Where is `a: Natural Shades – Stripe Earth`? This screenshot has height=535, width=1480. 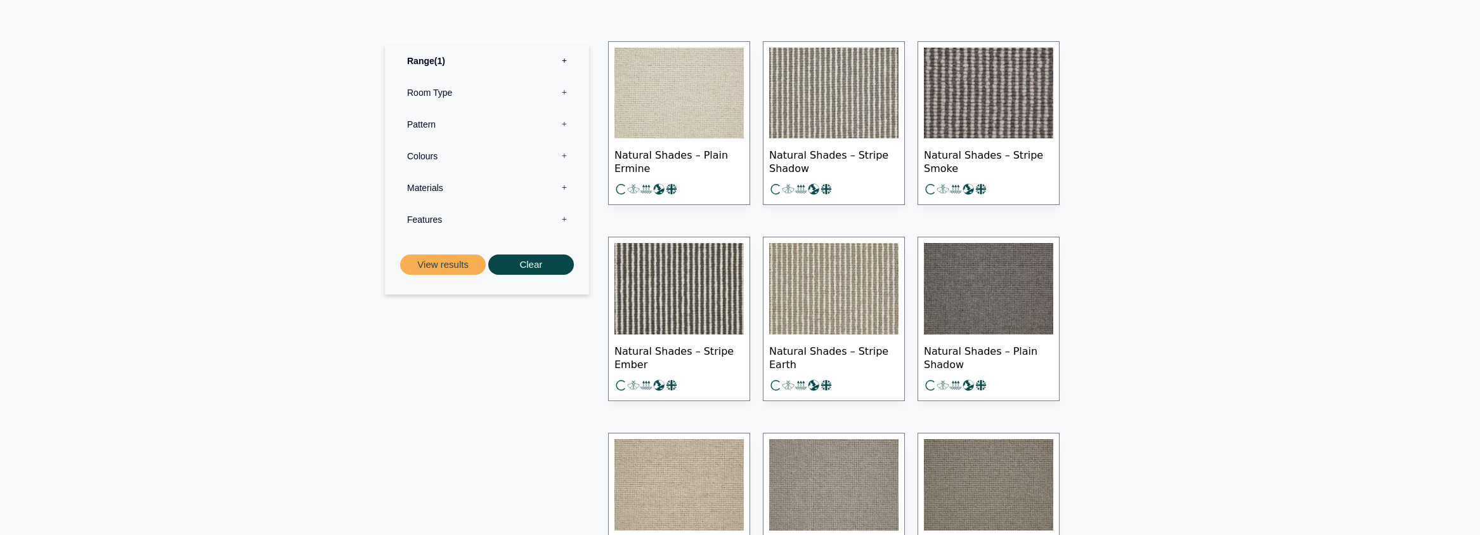 a: Natural Shades – Stripe Earth is located at coordinates (834, 318).